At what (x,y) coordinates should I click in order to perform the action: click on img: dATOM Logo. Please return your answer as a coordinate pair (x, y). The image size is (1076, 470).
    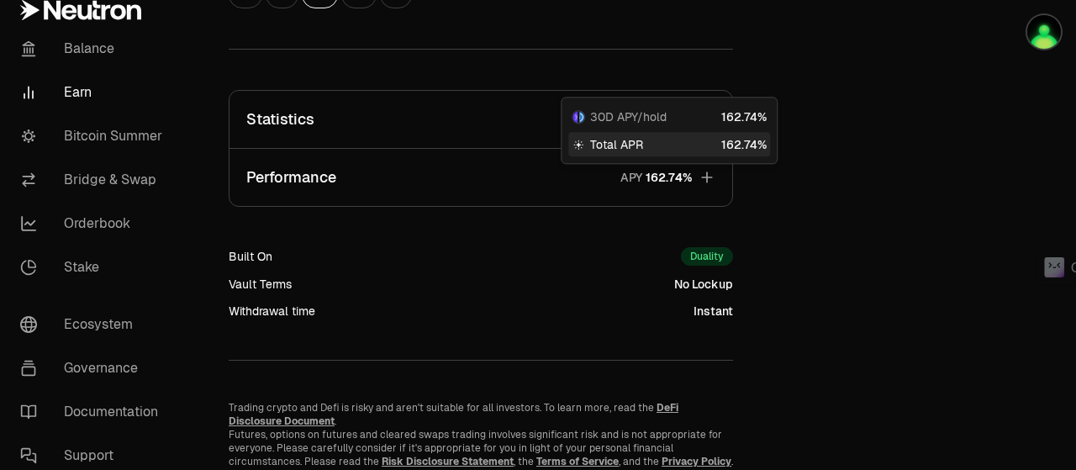
    Looking at the image, I should click on (575, 117).